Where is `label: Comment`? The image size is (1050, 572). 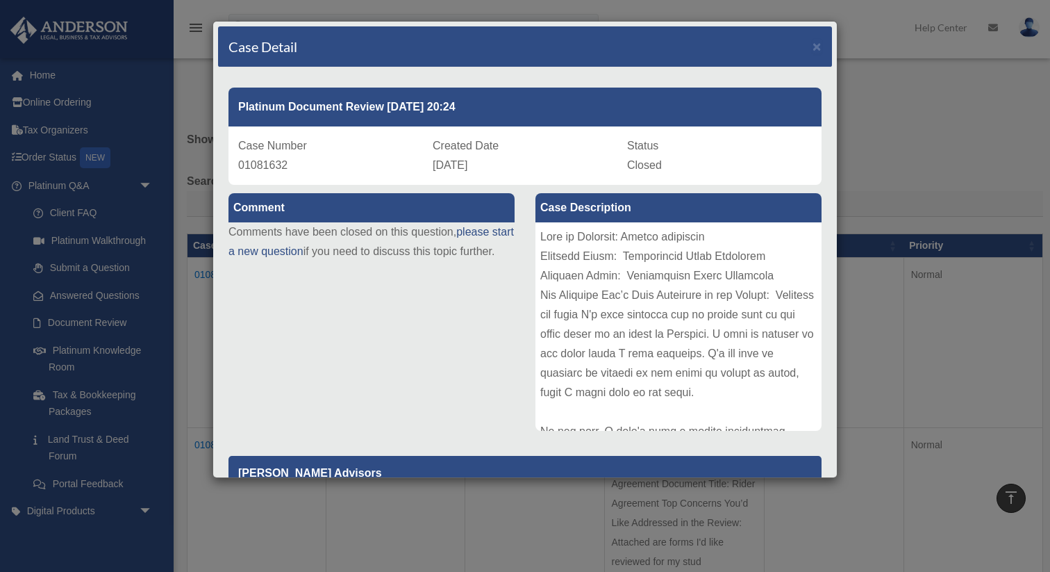 label: Comment is located at coordinates (372, 208).